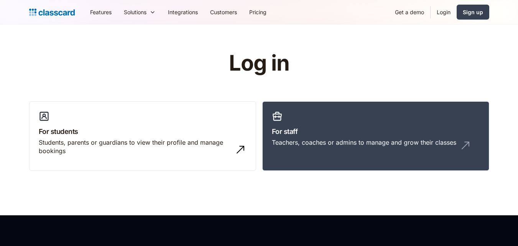  What do you see at coordinates (101, 12) in the screenshot?
I see `a: Features` at bounding box center [101, 12].